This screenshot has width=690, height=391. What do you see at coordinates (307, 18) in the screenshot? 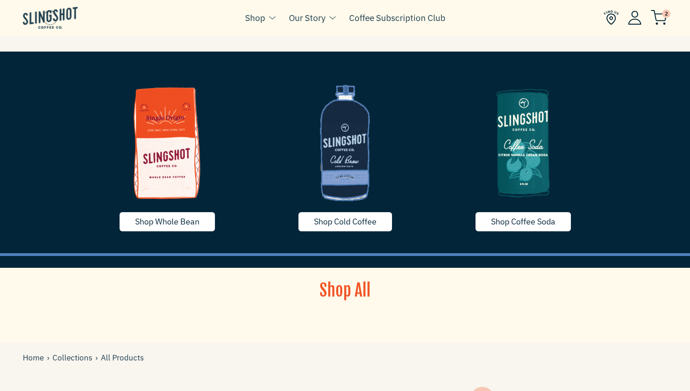
I see `a: Our Story` at bounding box center [307, 18].